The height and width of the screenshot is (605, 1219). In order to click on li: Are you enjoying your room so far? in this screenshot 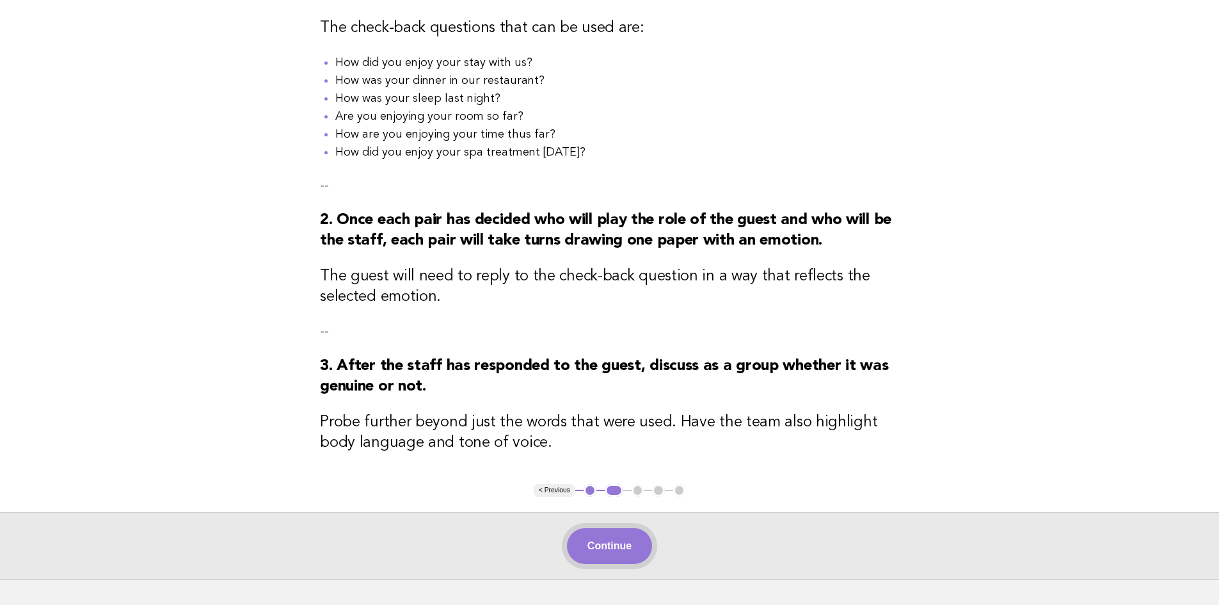, I will do `click(617, 116)`.